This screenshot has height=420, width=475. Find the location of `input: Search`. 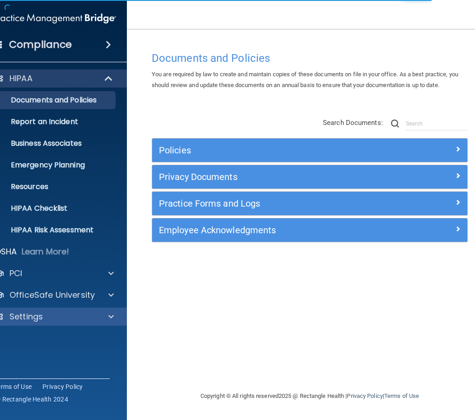

input: Search is located at coordinates (437, 124).